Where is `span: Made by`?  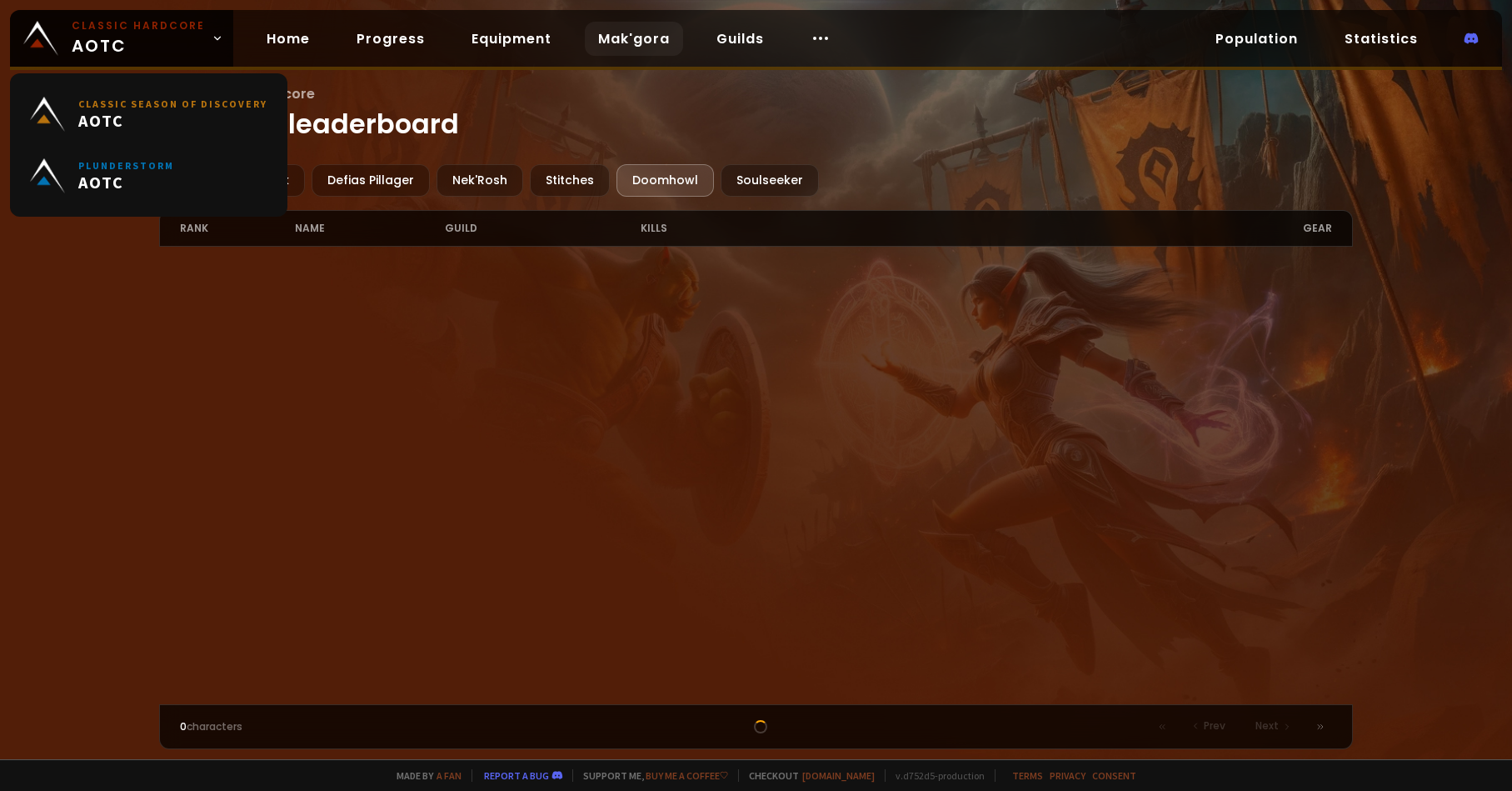 span: Made by is located at coordinates (424, 774).